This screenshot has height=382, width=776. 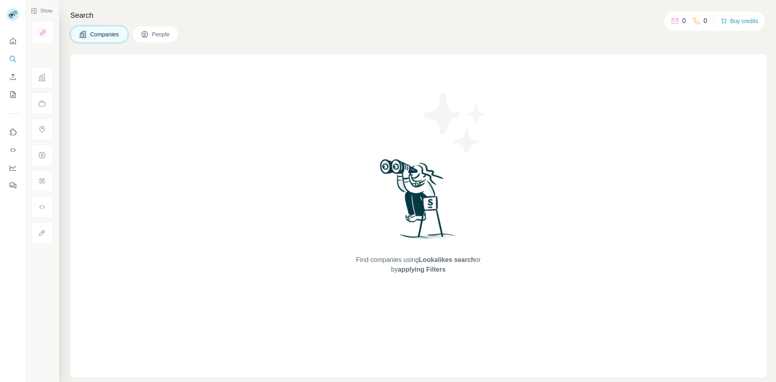 What do you see at coordinates (13, 132) in the screenshot?
I see `button: Use Surfe on LinkedIn` at bounding box center [13, 132].